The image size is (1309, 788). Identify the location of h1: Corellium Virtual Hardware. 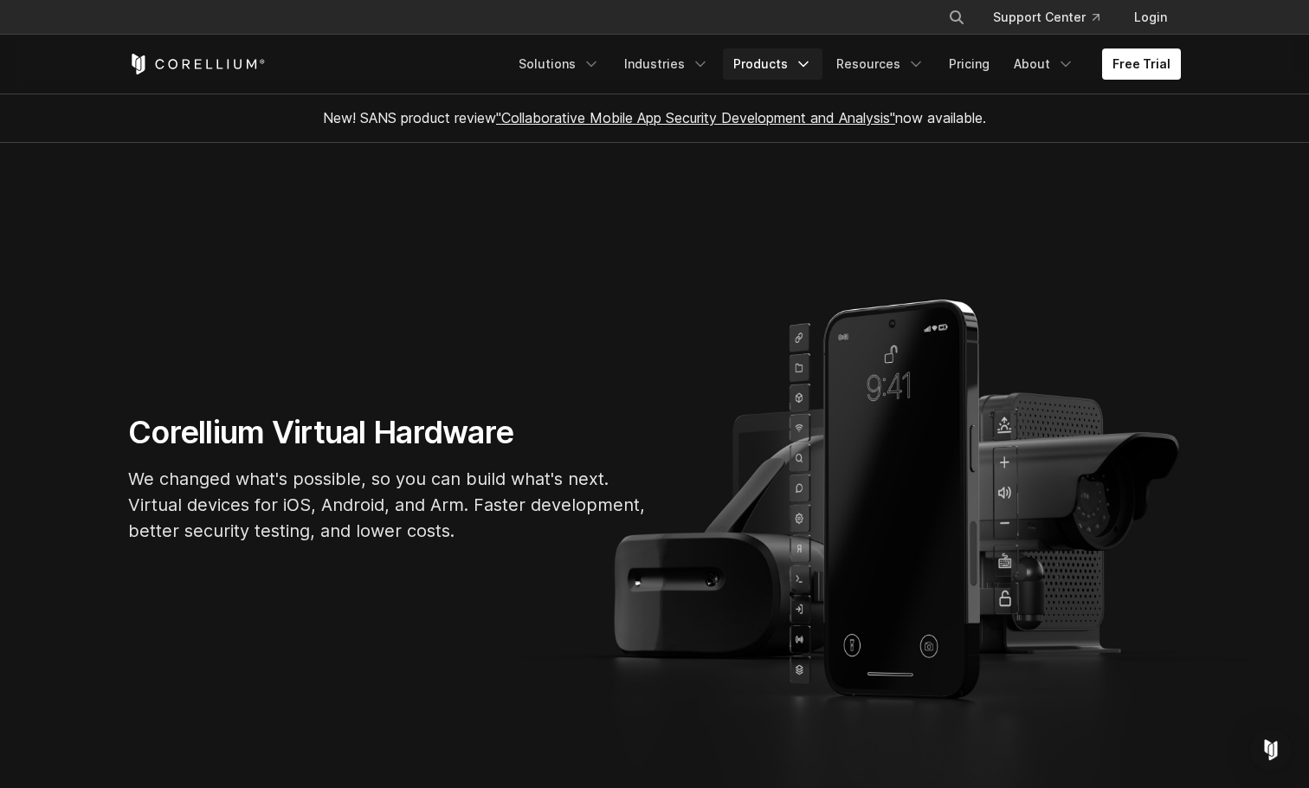
(388, 432).